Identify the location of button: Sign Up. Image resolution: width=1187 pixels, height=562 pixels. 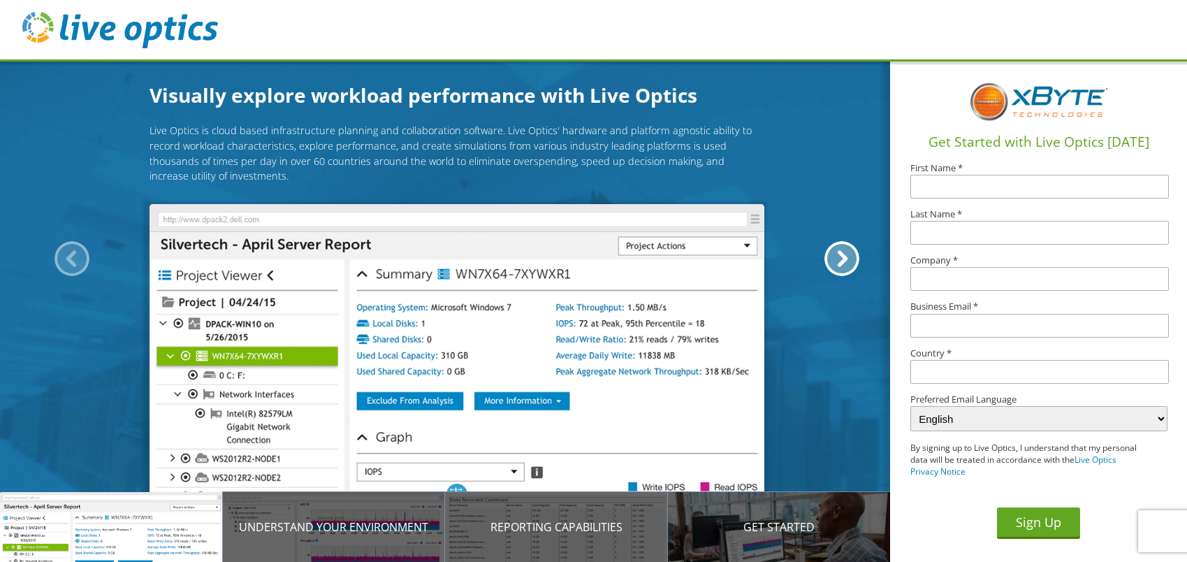
(1038, 523).